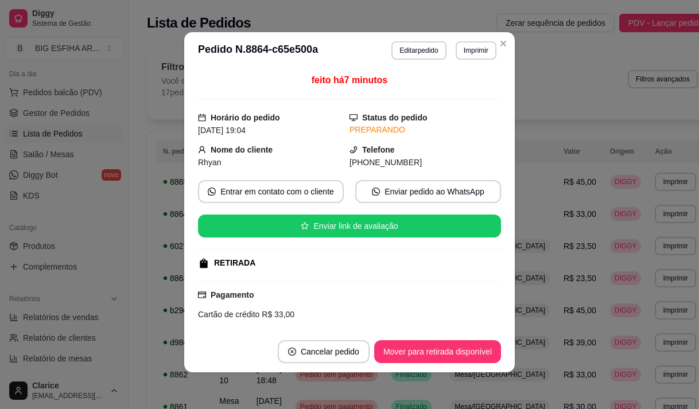  Describe the element at coordinates (271, 192) in the screenshot. I see `button: whats-appEntrar em contato com o cliente` at that location.